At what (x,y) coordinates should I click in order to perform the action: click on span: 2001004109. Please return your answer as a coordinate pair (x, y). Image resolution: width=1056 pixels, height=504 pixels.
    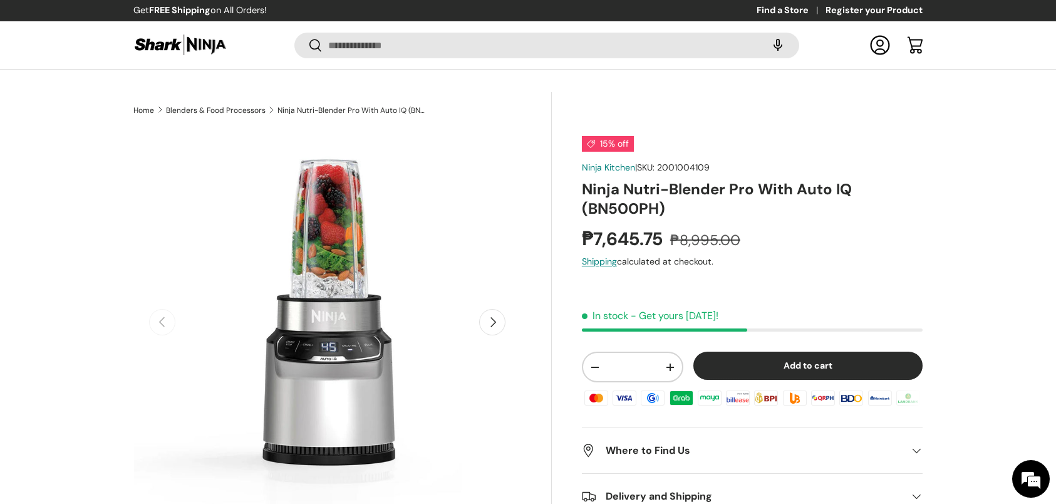
    Looking at the image, I should click on (684, 167).